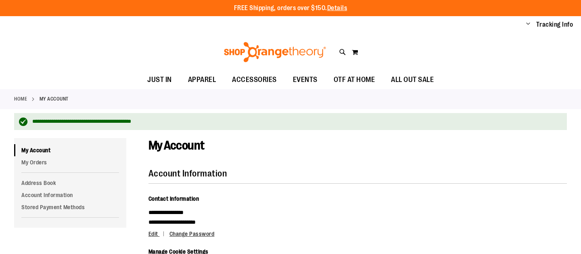 Image resolution: width=581 pixels, height=254 pixels. Describe the element at coordinates (305, 79) in the screenshot. I see `span: EVENTS` at that location.